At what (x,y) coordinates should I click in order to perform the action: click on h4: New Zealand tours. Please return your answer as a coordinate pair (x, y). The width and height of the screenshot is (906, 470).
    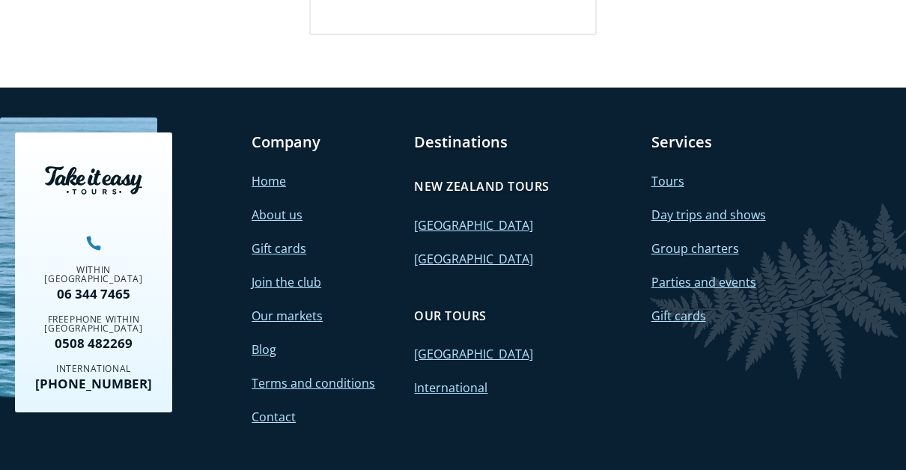
    Looking at the image, I should click on (481, 186).